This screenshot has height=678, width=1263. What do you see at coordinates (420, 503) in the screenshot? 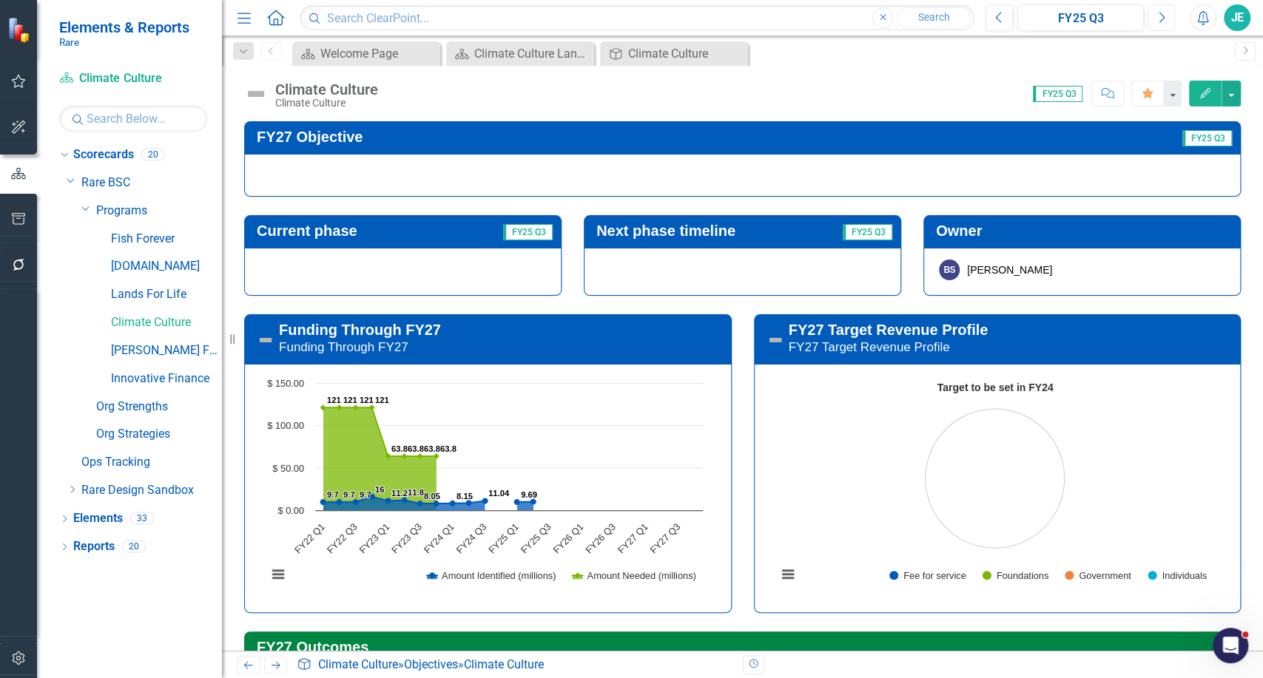
I see `path: FY23 Q3, 8.05. Amount Identified (millions).` at bounding box center [420, 503].